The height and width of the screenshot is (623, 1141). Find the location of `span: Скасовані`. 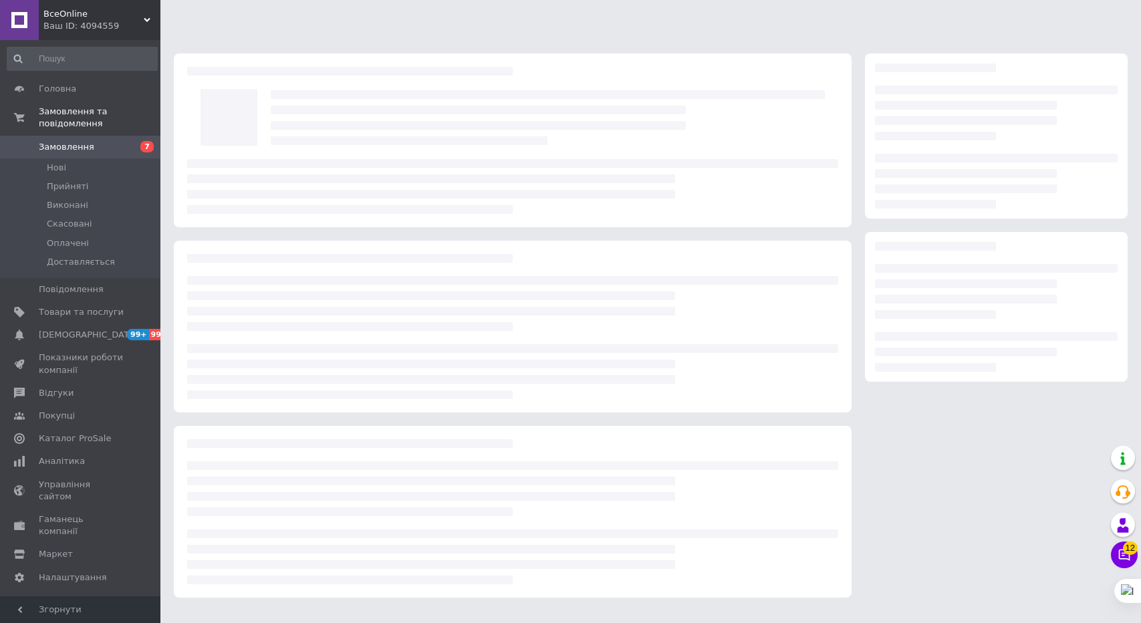

span: Скасовані is located at coordinates (70, 224).